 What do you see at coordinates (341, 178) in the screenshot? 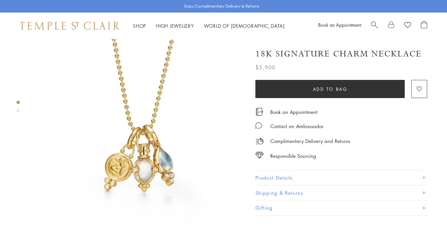
I see `button: Product Details` at bounding box center [341, 178].